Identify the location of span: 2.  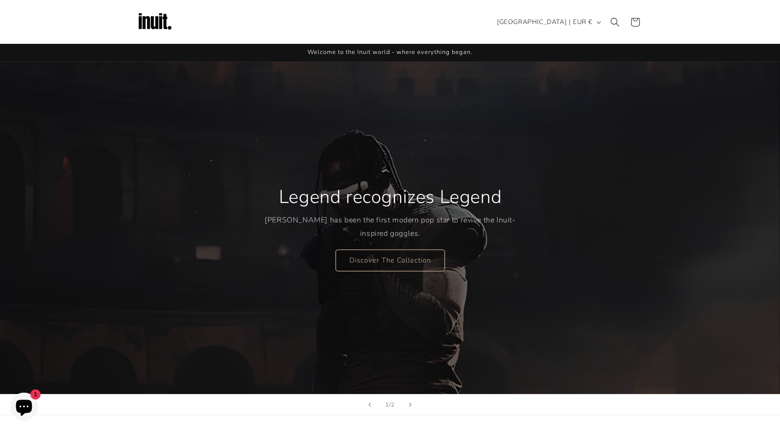
(393, 405).